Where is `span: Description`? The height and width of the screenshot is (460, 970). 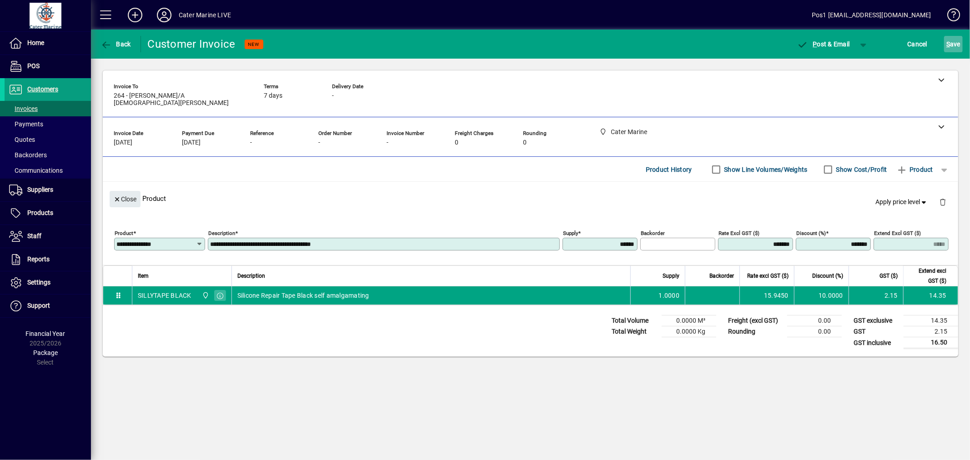 span: Description is located at coordinates (251, 276).